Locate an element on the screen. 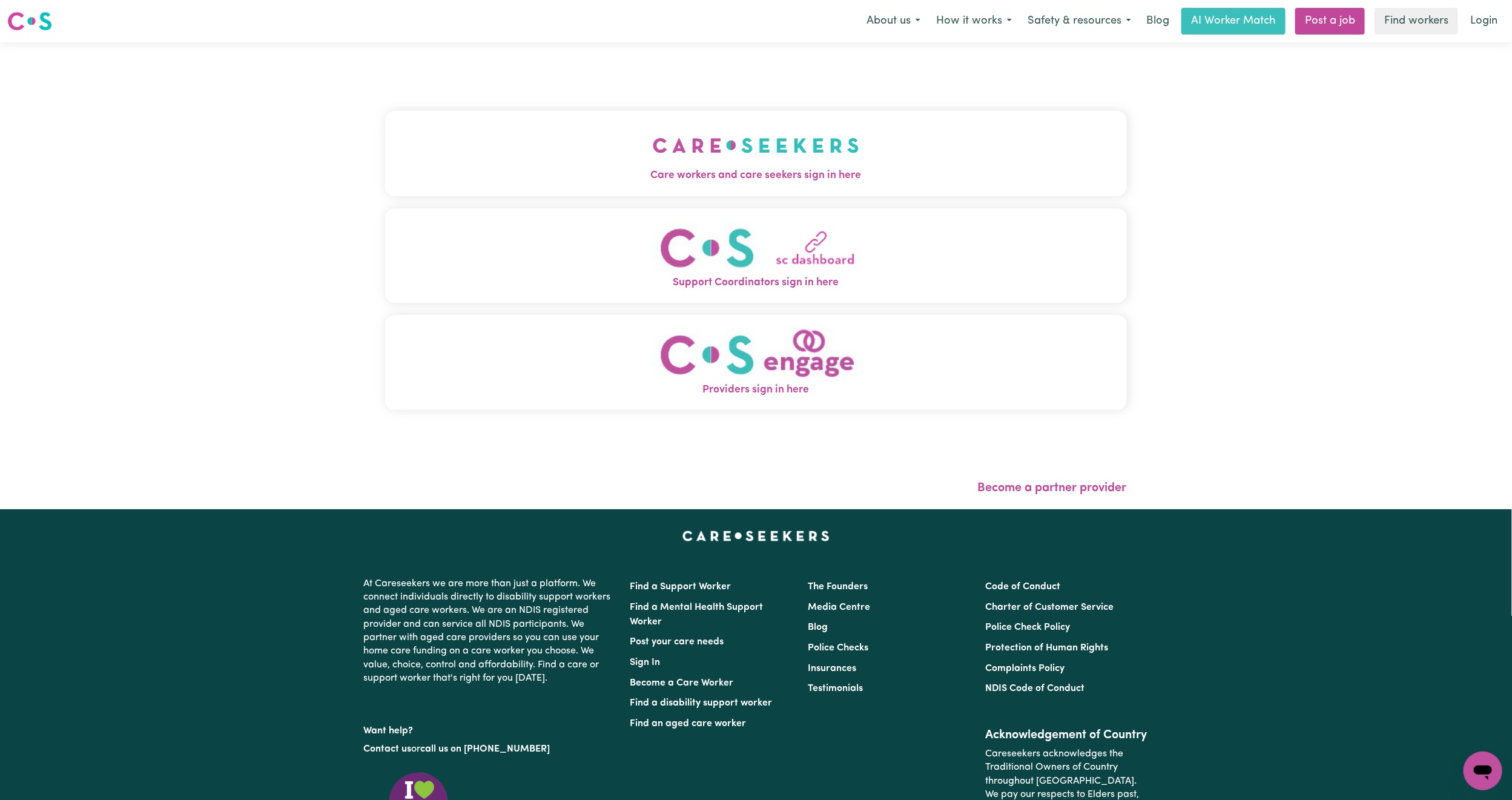 The height and width of the screenshot is (800, 1512). p: or is located at coordinates (490, 749).